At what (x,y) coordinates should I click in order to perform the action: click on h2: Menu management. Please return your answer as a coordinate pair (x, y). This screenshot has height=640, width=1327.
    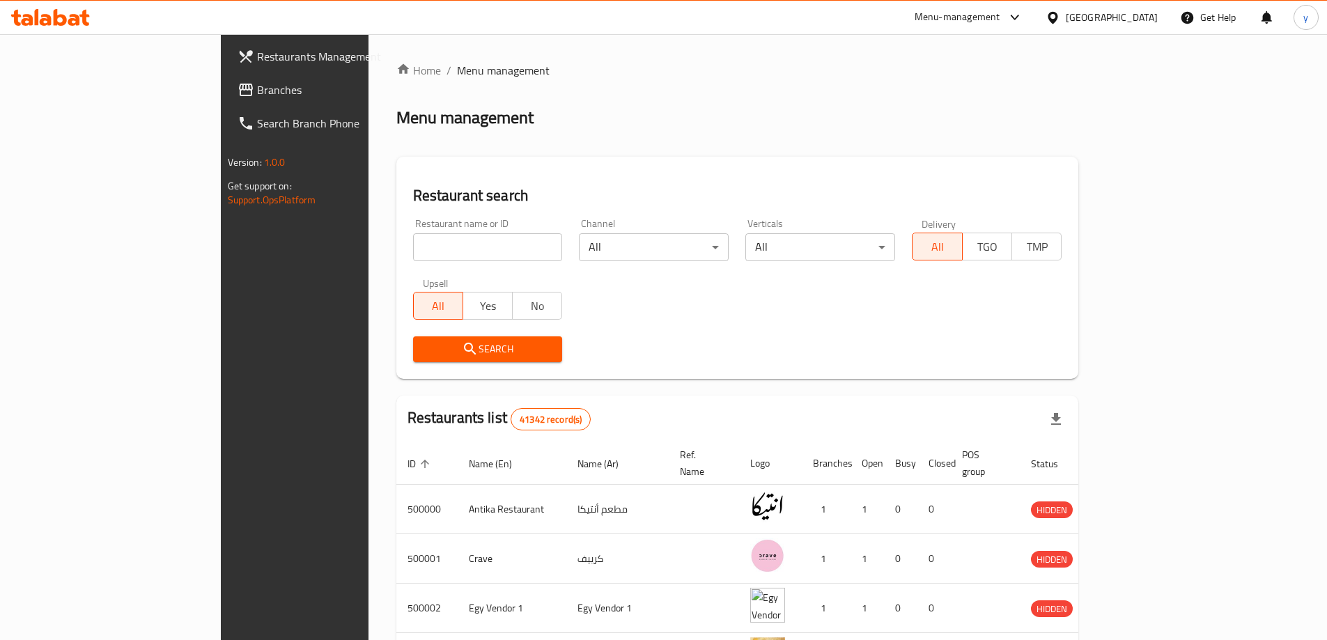
    Looking at the image, I should click on (465, 118).